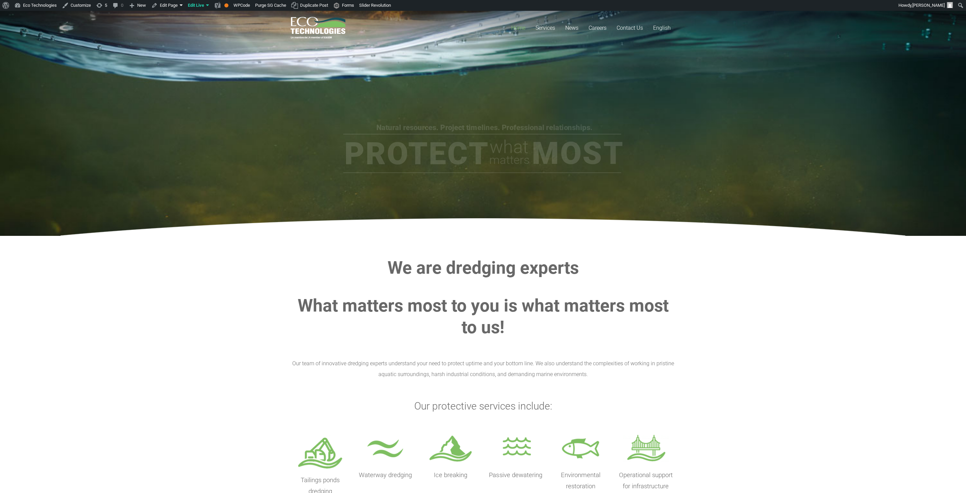  I want to click on a: English, so click(662, 28).